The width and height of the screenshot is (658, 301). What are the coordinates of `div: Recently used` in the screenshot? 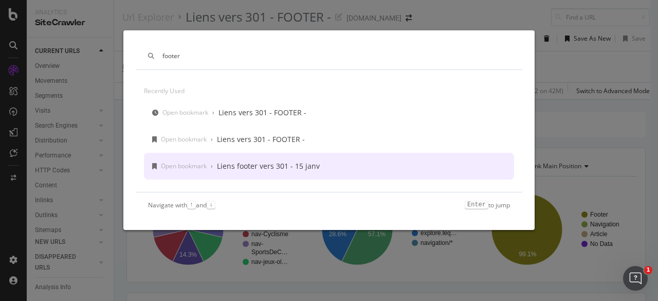 It's located at (329, 91).